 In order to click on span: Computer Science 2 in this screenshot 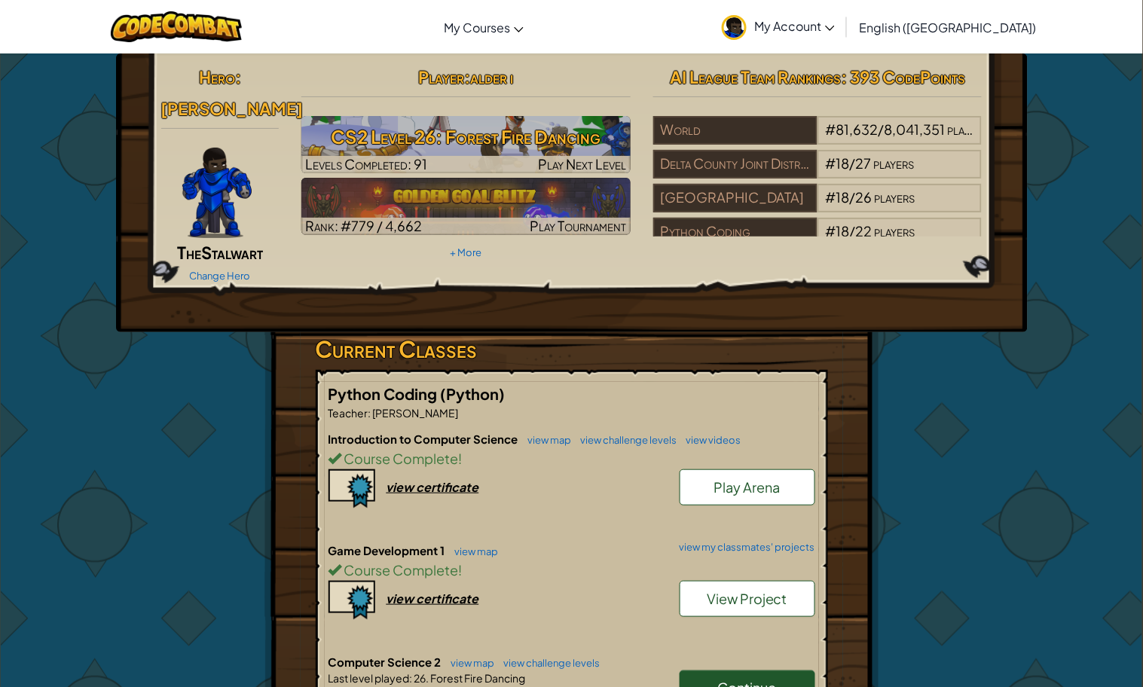, I will do `click(386, 662)`.